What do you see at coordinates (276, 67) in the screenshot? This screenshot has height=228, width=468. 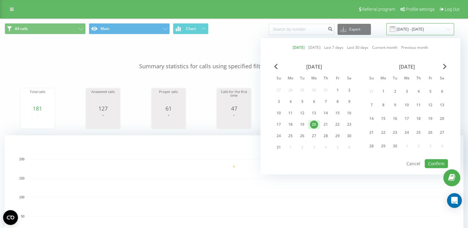 I see `span: Previous Month` at bounding box center [276, 67].